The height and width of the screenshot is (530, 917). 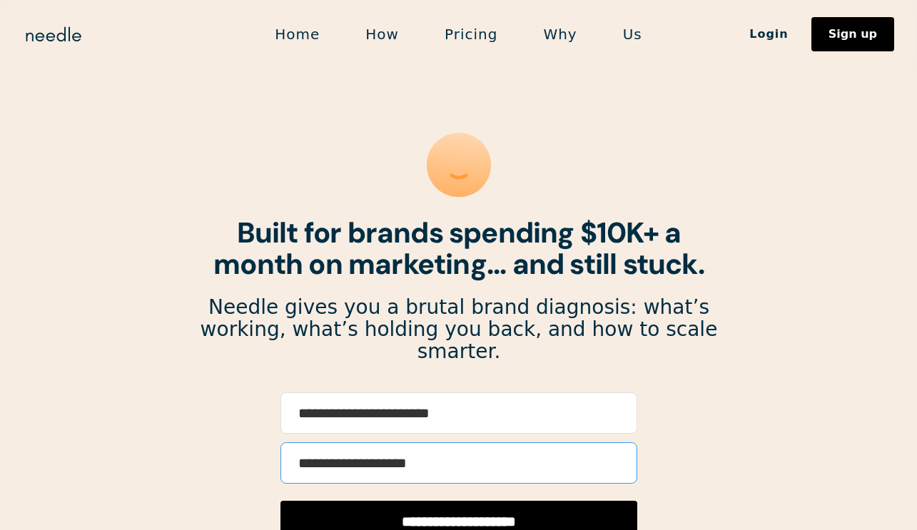 What do you see at coordinates (459, 330) in the screenshot?
I see `p: Needle gives you a brutal brand diagnosis: what’s working, what’s holding you back, and how to sc...` at bounding box center [459, 330].